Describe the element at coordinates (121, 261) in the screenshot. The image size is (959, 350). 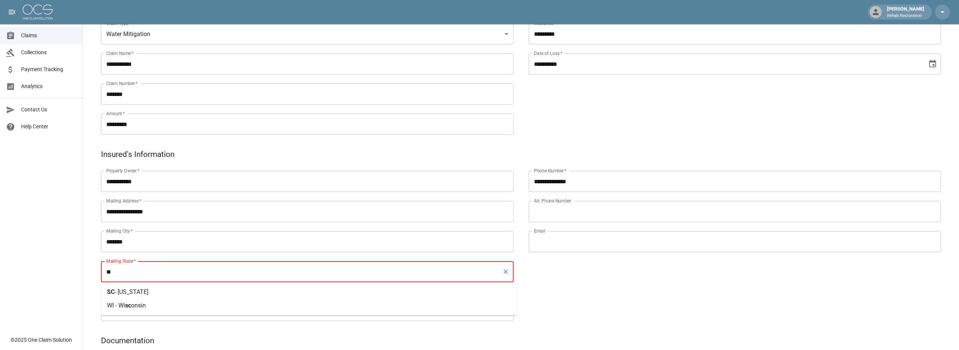
I see `label: Mailing State` at that location.